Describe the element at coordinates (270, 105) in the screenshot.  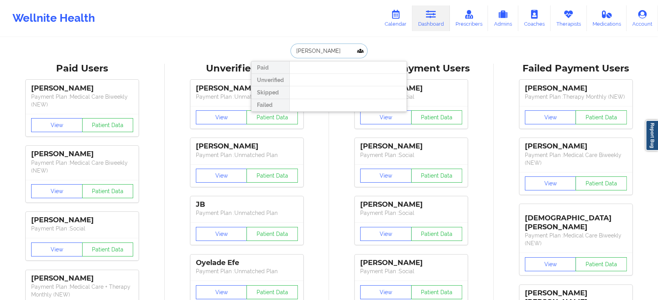
I see `div: Failed` at that location.